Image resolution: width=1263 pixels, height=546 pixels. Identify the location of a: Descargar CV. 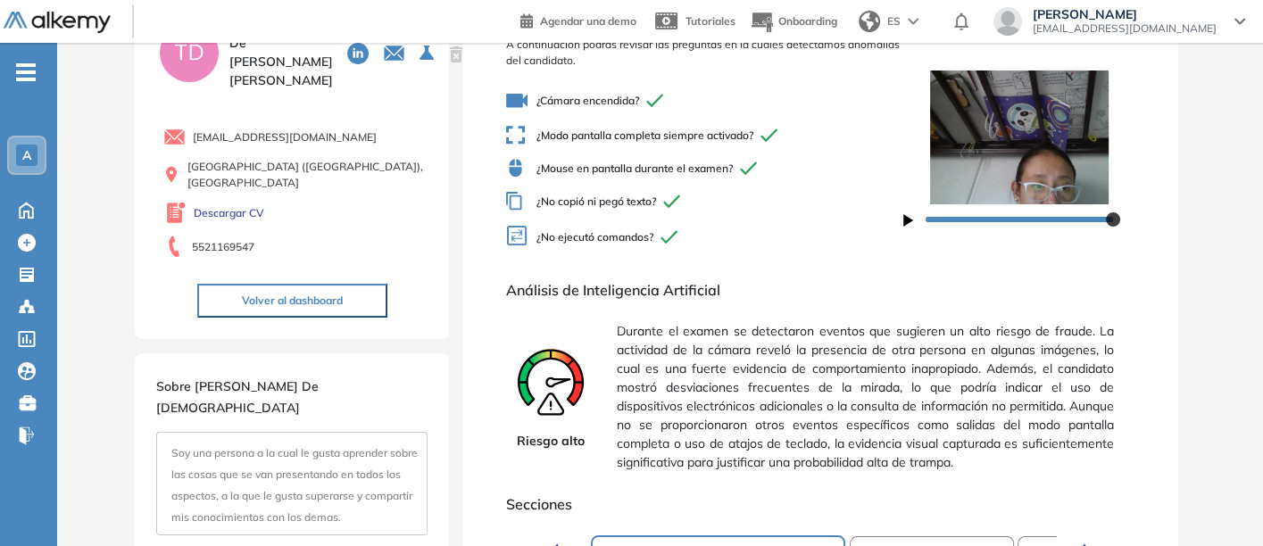
(229, 213).